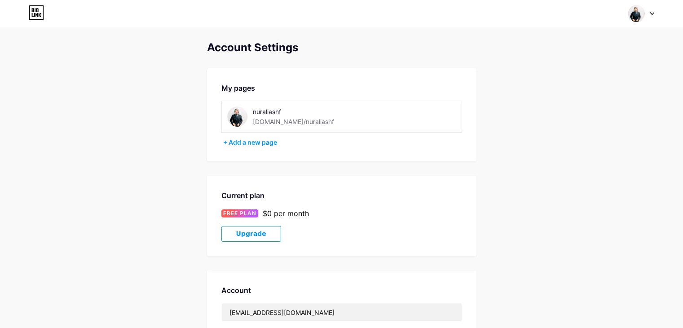 The image size is (683, 328). I want to click on div: Account Settings, so click(341, 48).